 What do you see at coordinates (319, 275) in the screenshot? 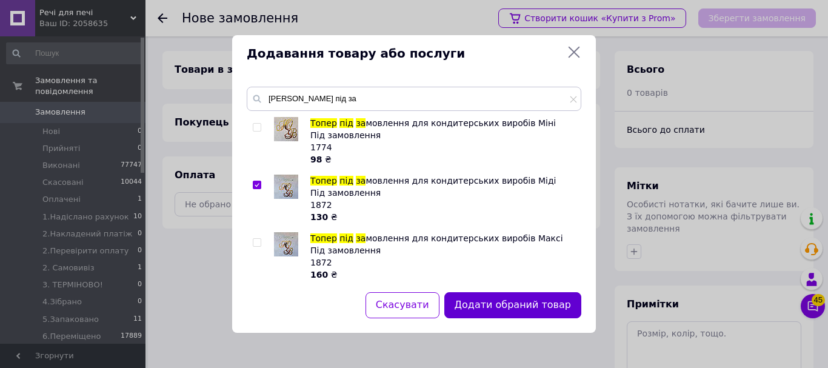
I see `b: 160` at bounding box center [319, 275].